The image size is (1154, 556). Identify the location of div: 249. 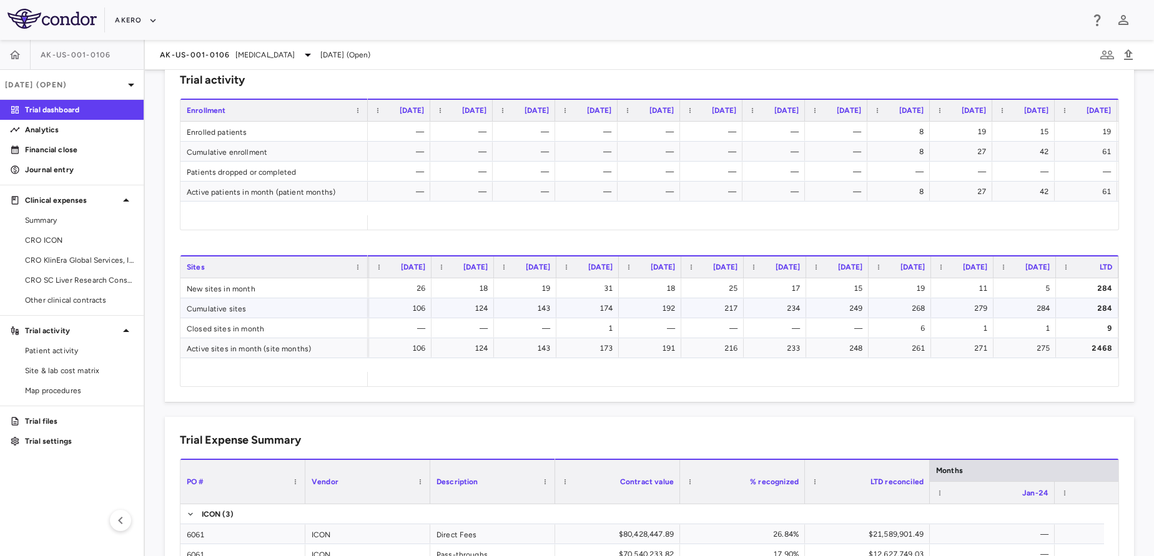
(840, 308).